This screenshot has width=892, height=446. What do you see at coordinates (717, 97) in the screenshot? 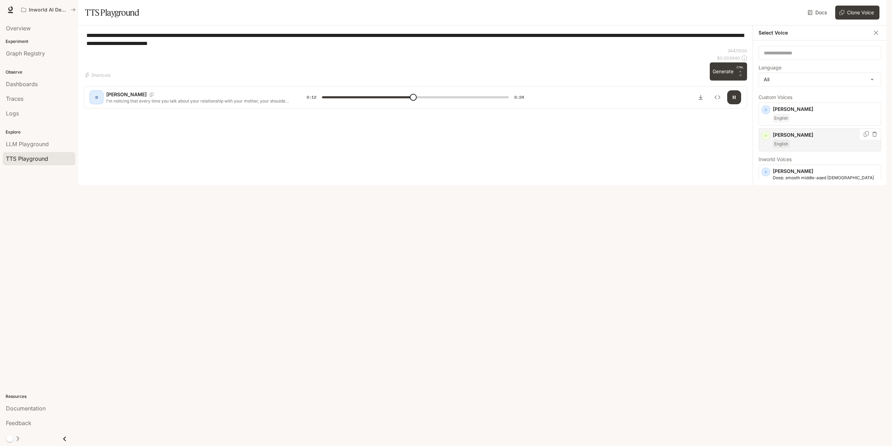
I see `button: Inspect` at bounding box center [717, 97].